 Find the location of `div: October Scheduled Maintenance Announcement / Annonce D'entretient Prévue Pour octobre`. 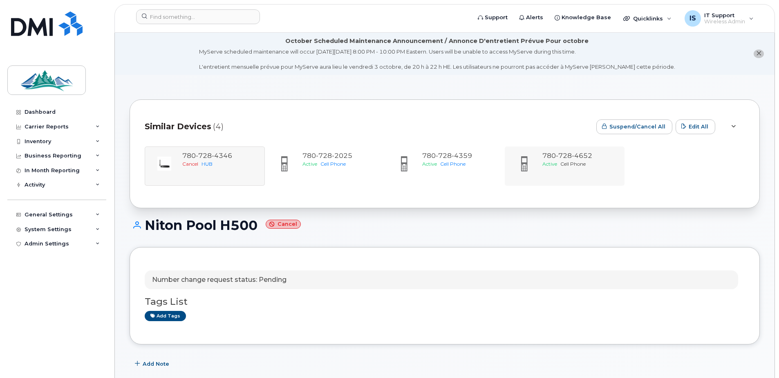

div: October Scheduled Maintenance Announcement / Annonce D'entretient Prévue Pour octobre is located at coordinates (437, 41).